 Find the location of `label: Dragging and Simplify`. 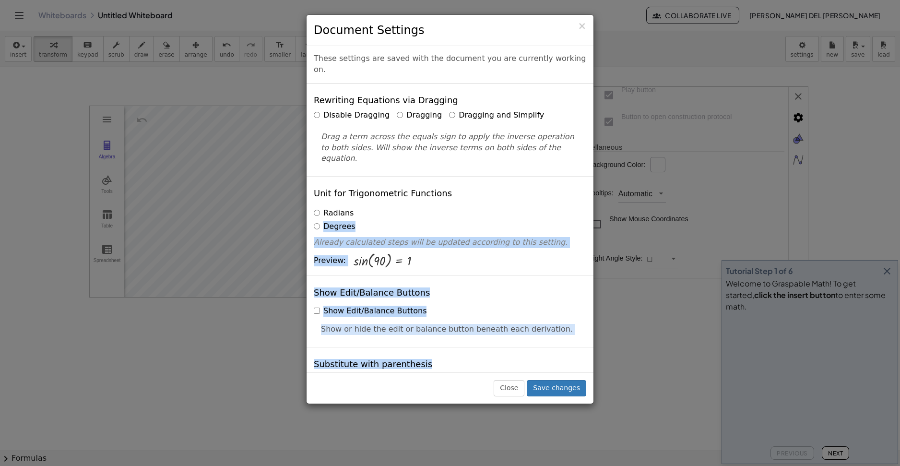

label: Dragging and Simplify is located at coordinates (497, 115).